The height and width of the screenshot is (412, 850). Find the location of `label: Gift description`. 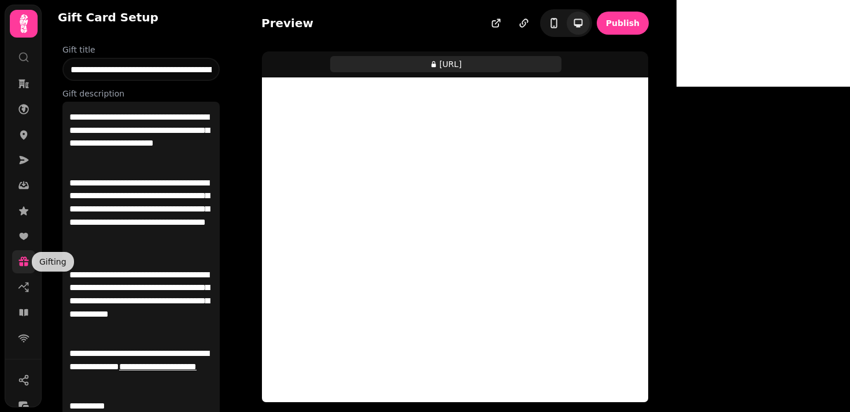

label: Gift description is located at coordinates (141, 94).